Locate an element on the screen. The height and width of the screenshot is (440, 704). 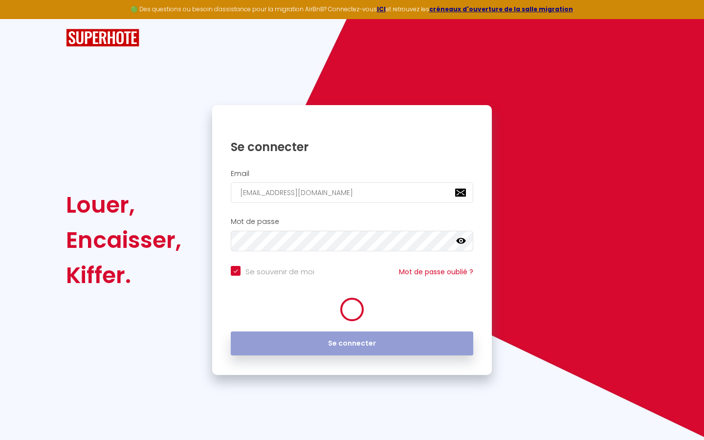
h1: Se connecter is located at coordinates (352, 147).